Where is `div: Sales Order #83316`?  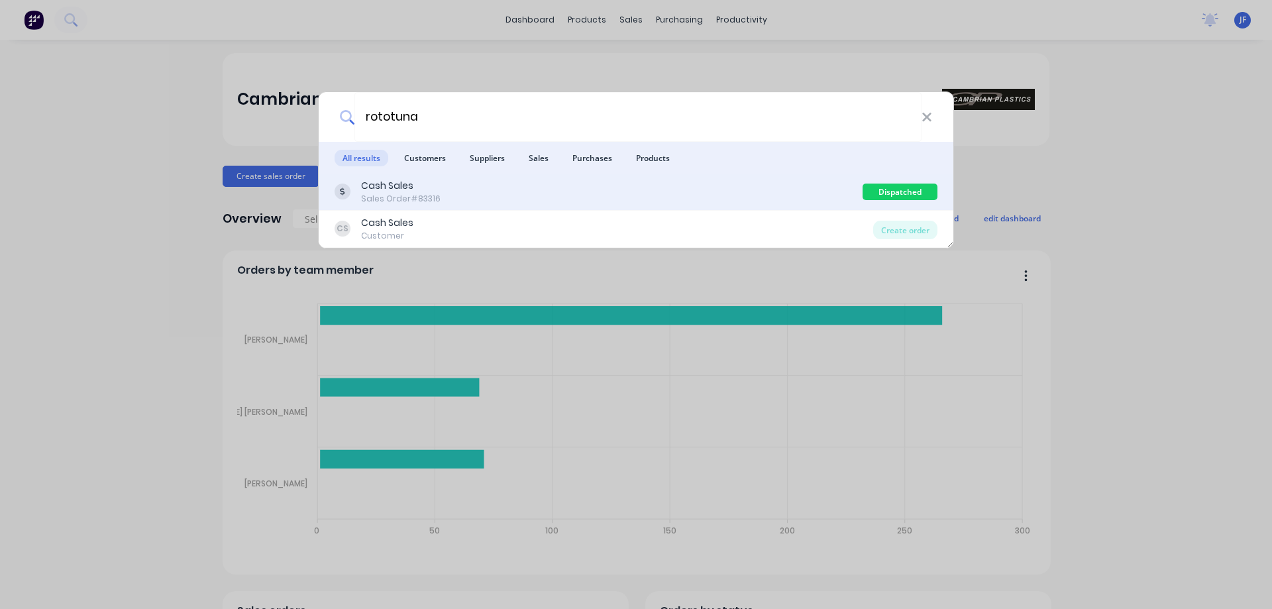
div: Sales Order #83316 is located at coordinates (401, 199).